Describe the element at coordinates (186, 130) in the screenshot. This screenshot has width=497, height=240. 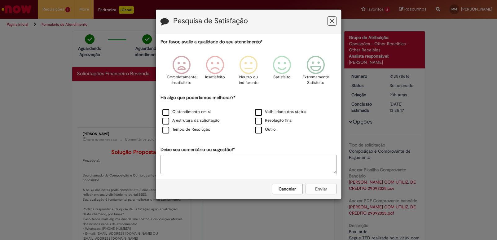
I see `label: Tempo de Resolução` at that location.